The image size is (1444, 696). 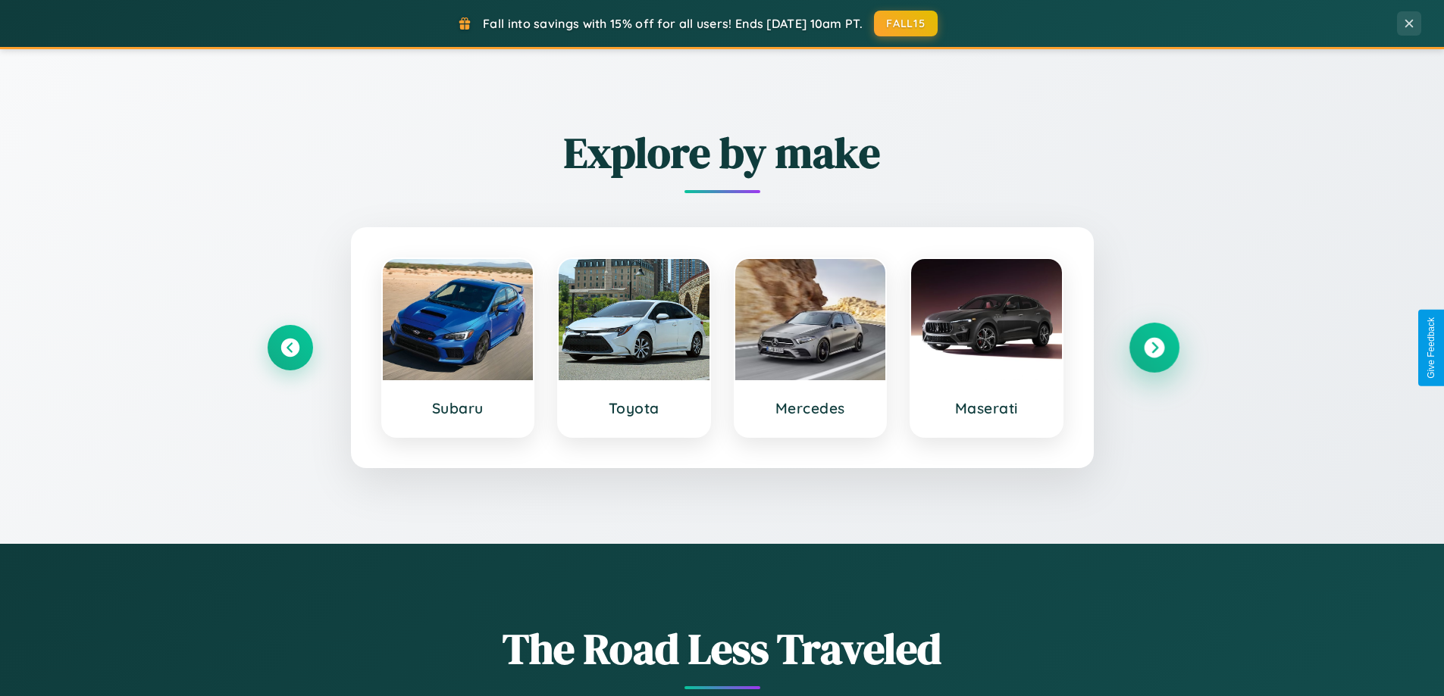 I want to click on h3: Toyota, so click(x=634, y=408).